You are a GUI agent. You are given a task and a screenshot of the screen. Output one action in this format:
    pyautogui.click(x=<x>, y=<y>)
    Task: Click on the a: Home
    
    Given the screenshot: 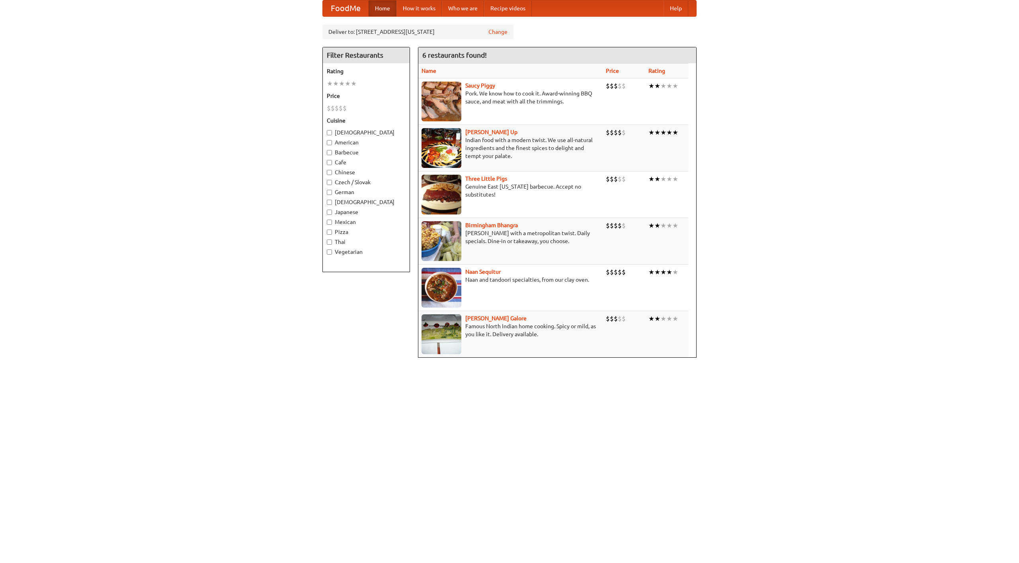 What is the action you would take?
    pyautogui.click(x=382, y=8)
    